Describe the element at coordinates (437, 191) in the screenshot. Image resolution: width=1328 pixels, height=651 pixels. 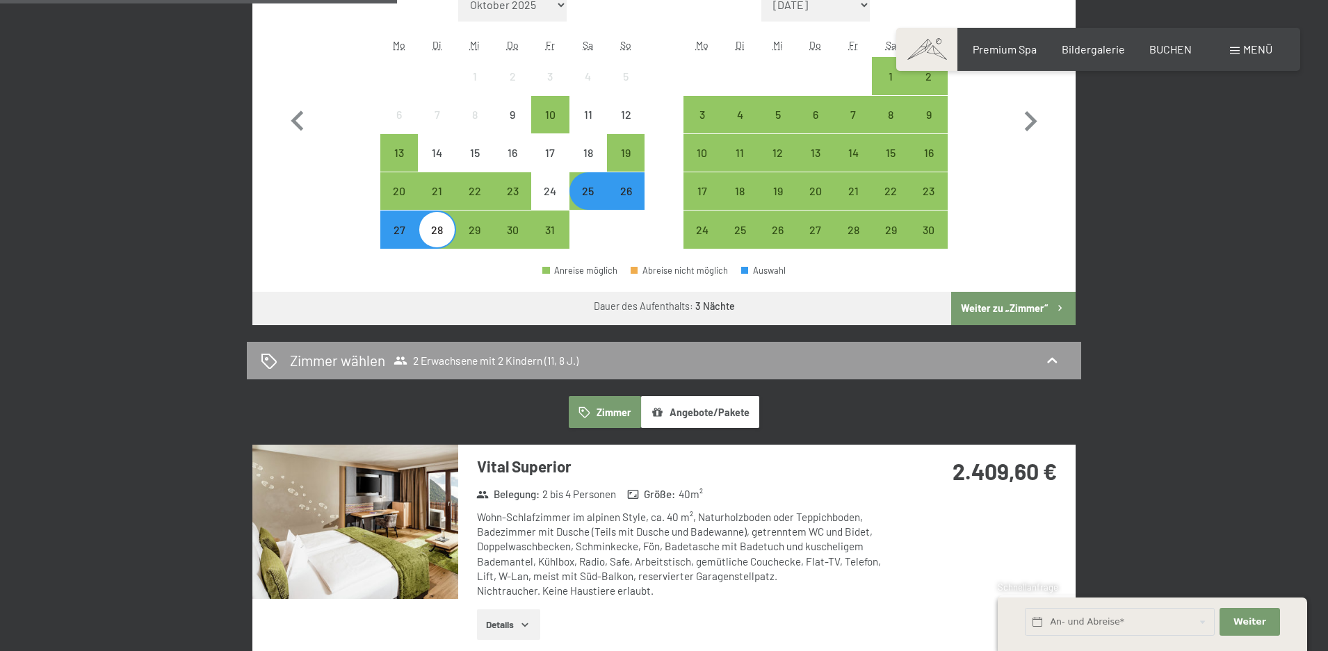
I see `div: Tue Oct 21 2025` at that location.